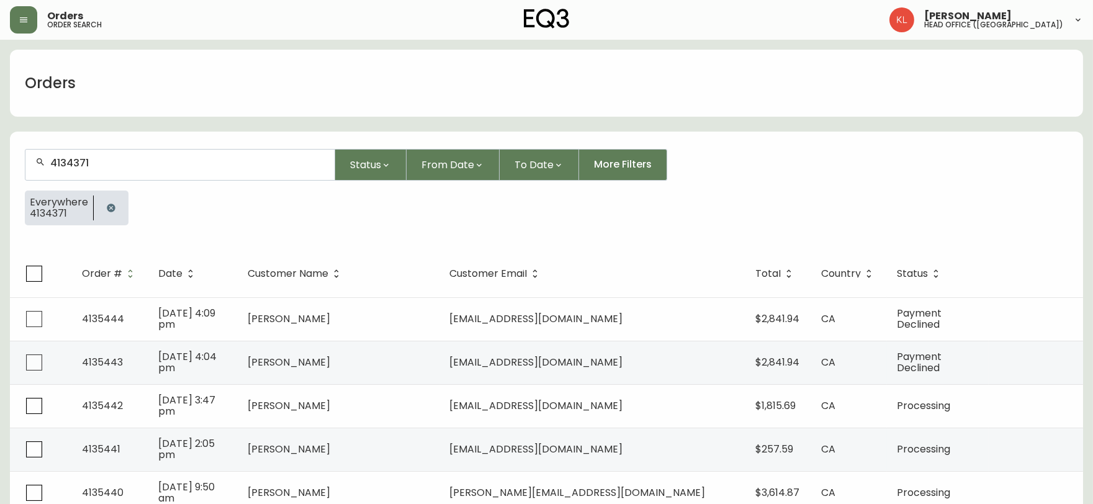 Image resolution: width=1093 pixels, height=504 pixels. I want to click on span: 4135440, so click(102, 492).